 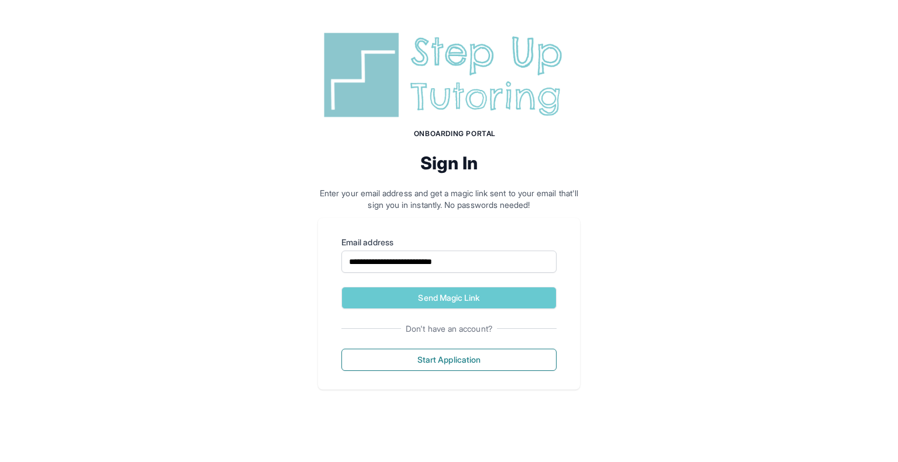 What do you see at coordinates (449, 163) in the screenshot?
I see `h2: Sign In` at bounding box center [449, 163].